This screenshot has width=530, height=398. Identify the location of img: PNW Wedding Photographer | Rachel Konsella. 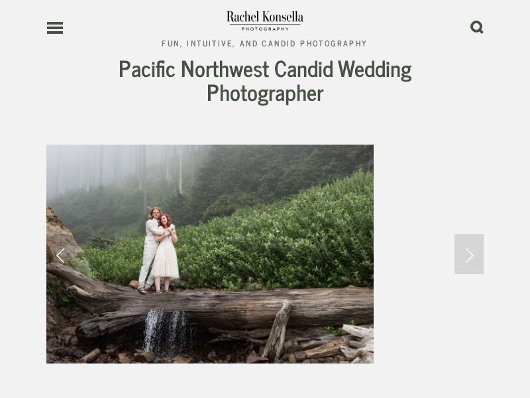
(265, 20).